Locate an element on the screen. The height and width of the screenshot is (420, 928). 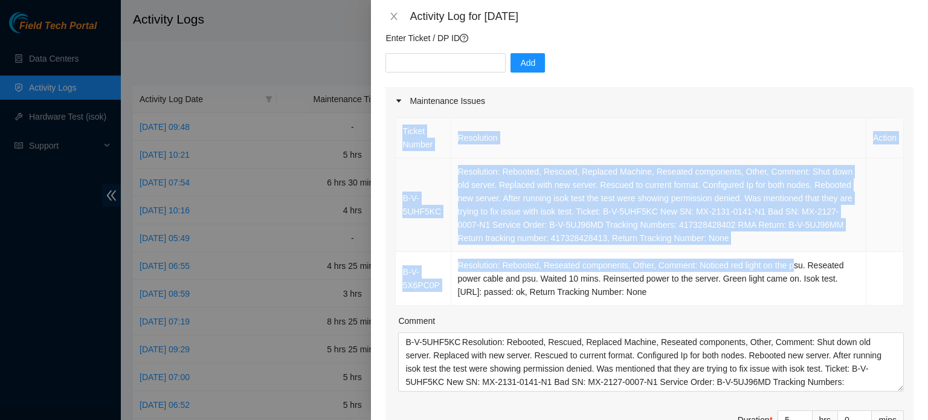
th: Resolution is located at coordinates (659, 138).